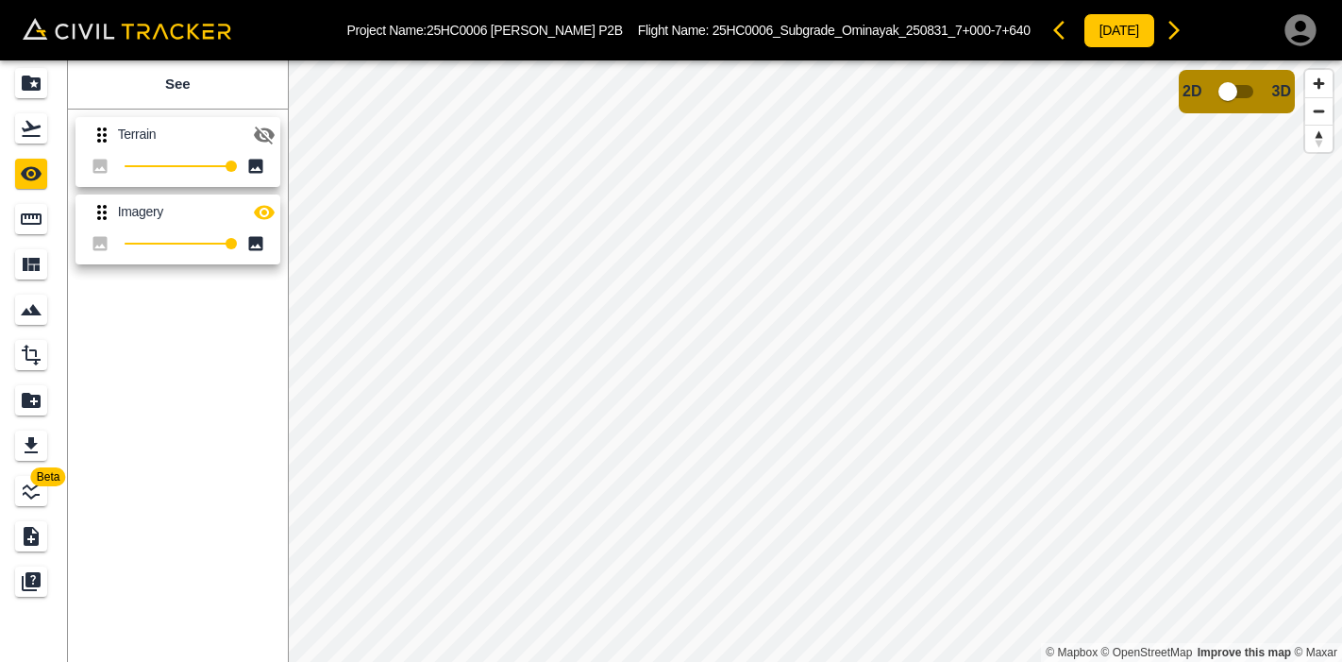 This screenshot has height=662, width=1342. What do you see at coordinates (1319, 110) in the screenshot?
I see `button: Zoom out` at bounding box center [1319, 110].